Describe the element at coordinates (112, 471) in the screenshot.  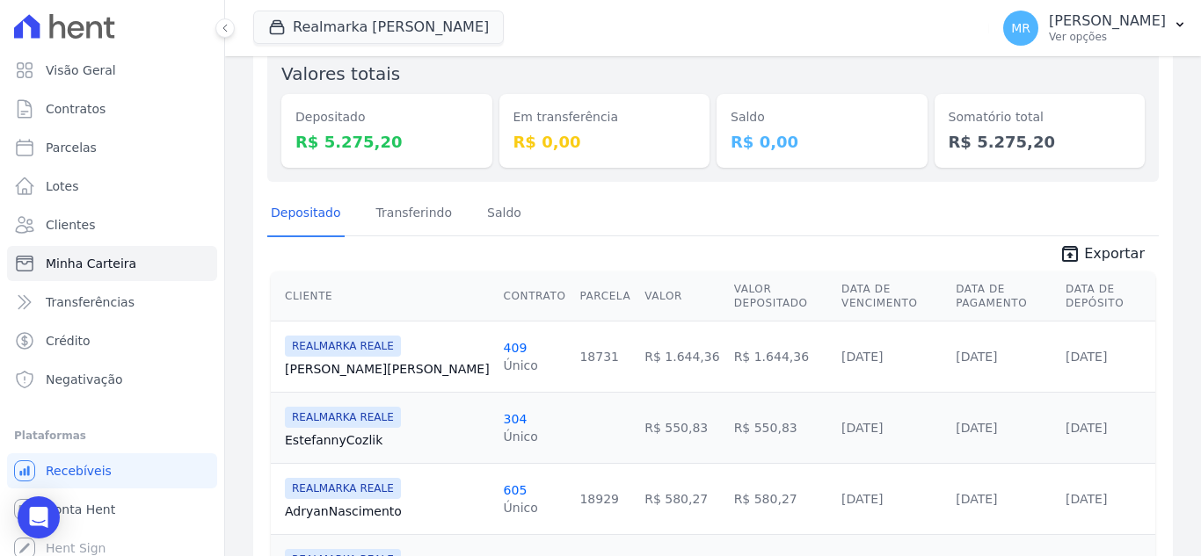
I see `a: Recebíveis` at that location.